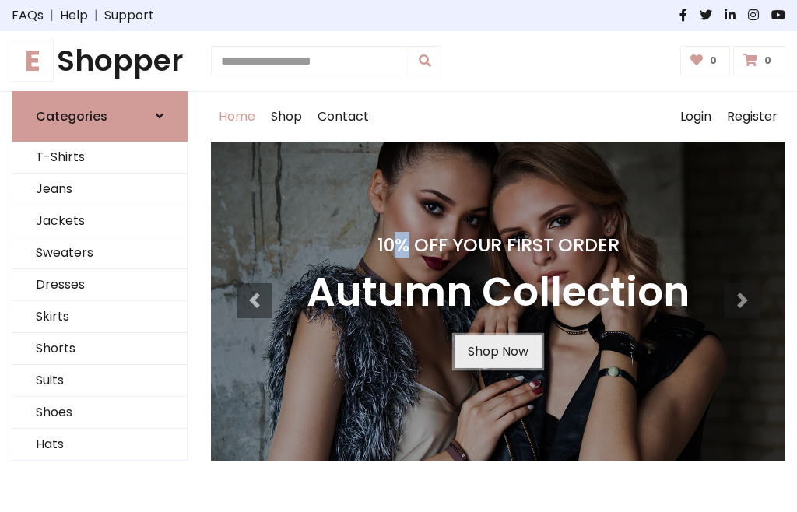 Image resolution: width=797 pixels, height=512 pixels. What do you see at coordinates (100, 317) in the screenshot?
I see `a: Skirts` at bounding box center [100, 317].